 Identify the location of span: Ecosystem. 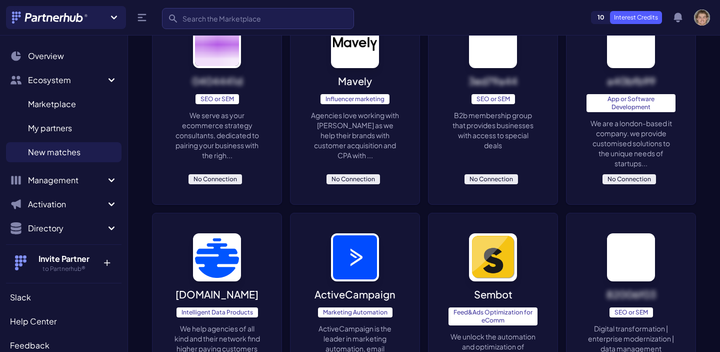
(67, 80).